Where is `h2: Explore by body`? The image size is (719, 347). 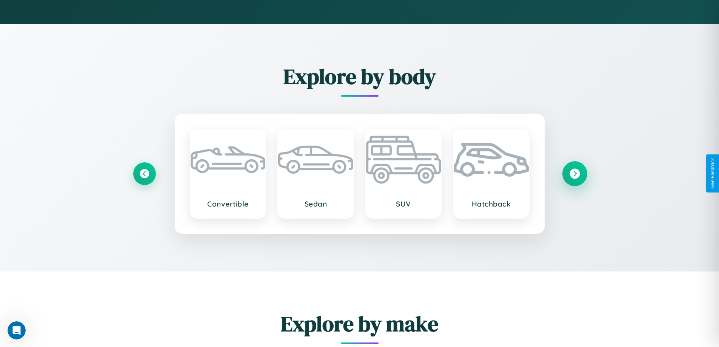 h2: Explore by body is located at coordinates (360, 76).